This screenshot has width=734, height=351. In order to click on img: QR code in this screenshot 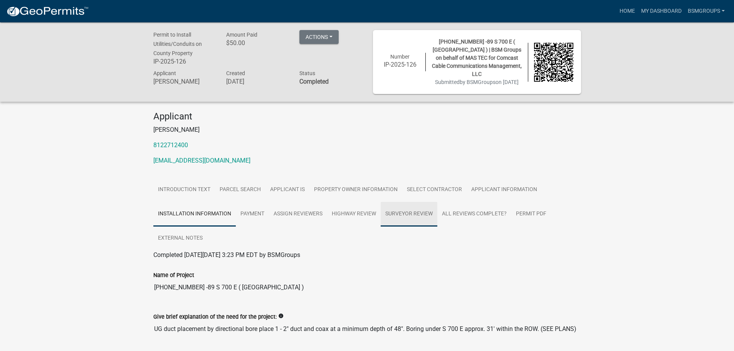, I will do `click(554, 62)`.